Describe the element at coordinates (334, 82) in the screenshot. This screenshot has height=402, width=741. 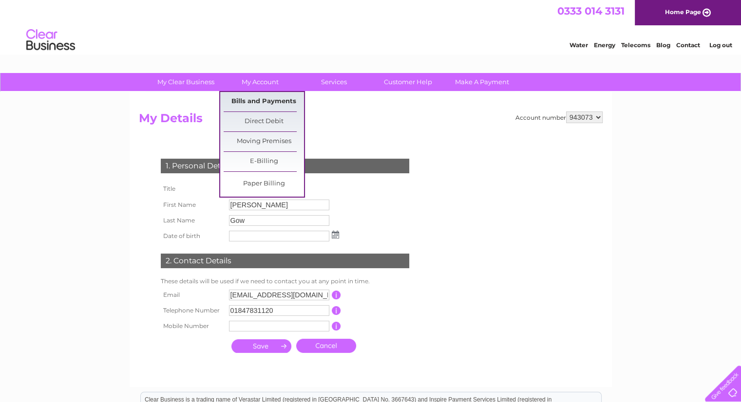
I see `a: Services` at that location.